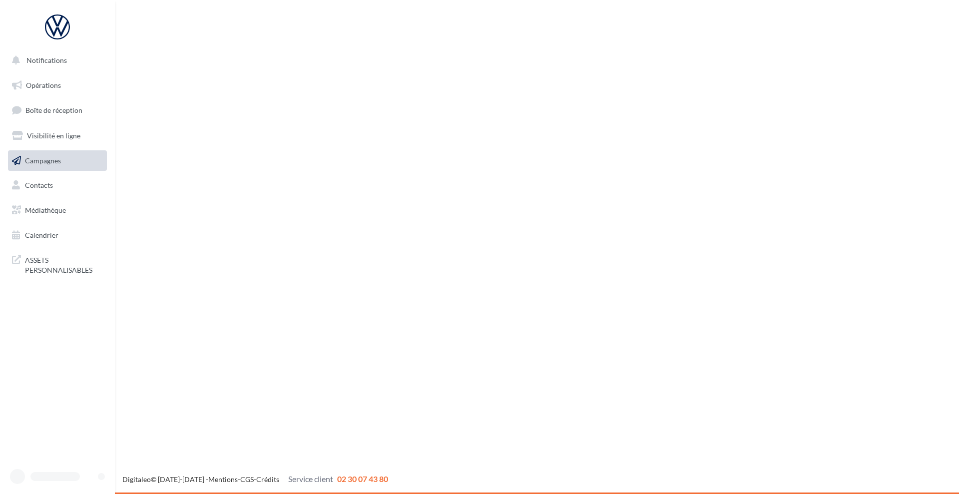 The width and height of the screenshot is (959, 494). What do you see at coordinates (311, 478) in the screenshot?
I see `span: Service client` at bounding box center [311, 478].